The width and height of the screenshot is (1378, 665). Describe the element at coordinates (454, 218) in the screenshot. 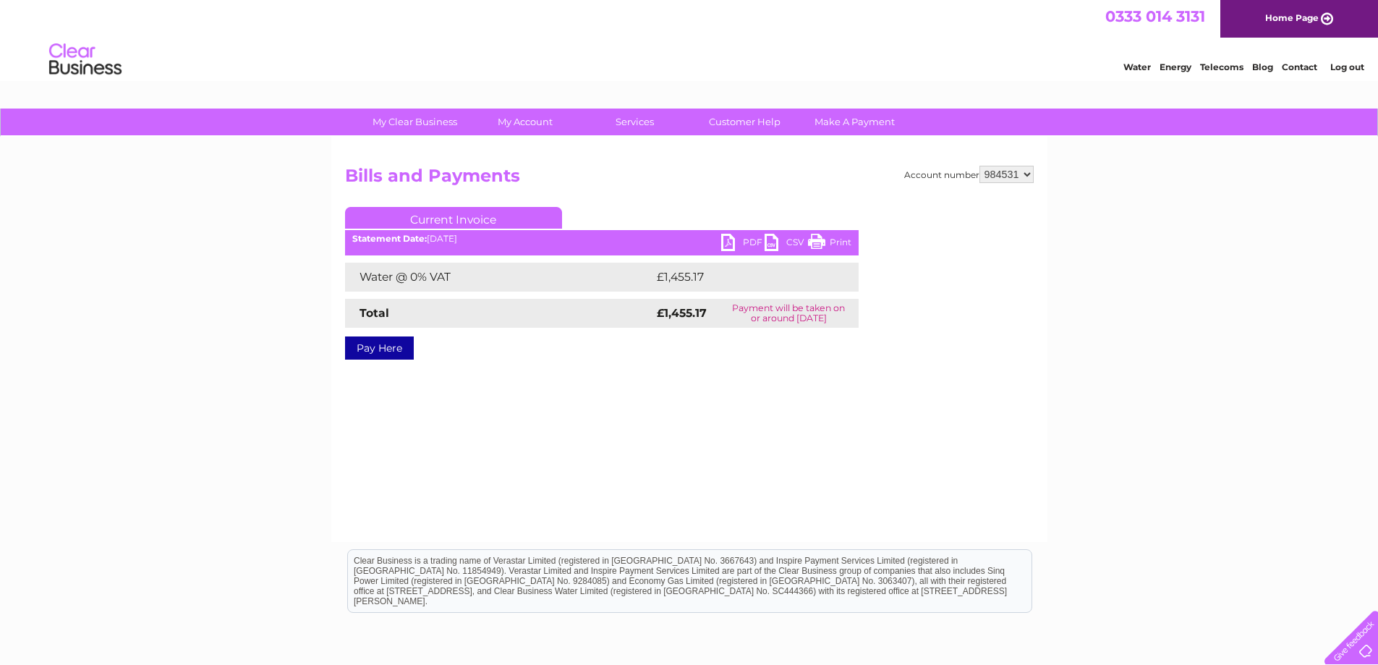

I see `a: Current Invoice` at that location.